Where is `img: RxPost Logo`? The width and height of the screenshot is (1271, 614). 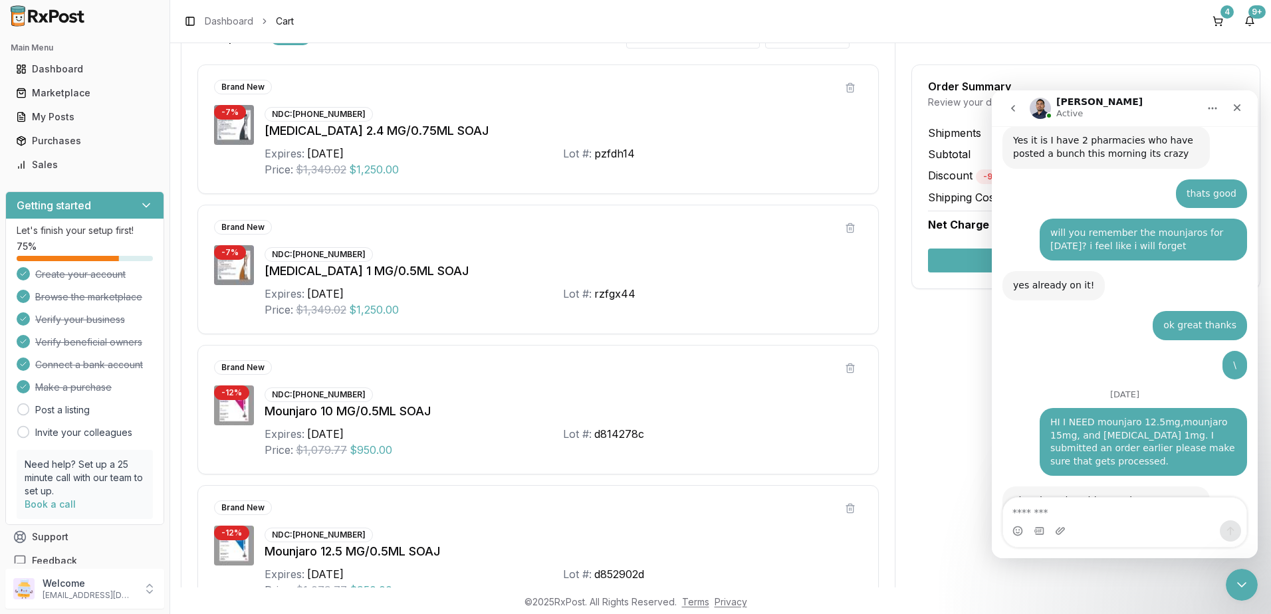 img: RxPost Logo is located at coordinates (48, 16).